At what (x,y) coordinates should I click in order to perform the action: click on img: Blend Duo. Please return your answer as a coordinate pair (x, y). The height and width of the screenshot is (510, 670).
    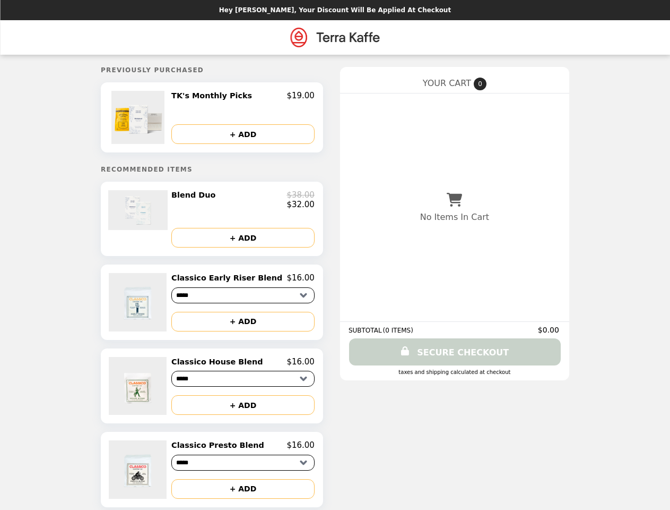
    Looking at the image, I should click on (139, 210).